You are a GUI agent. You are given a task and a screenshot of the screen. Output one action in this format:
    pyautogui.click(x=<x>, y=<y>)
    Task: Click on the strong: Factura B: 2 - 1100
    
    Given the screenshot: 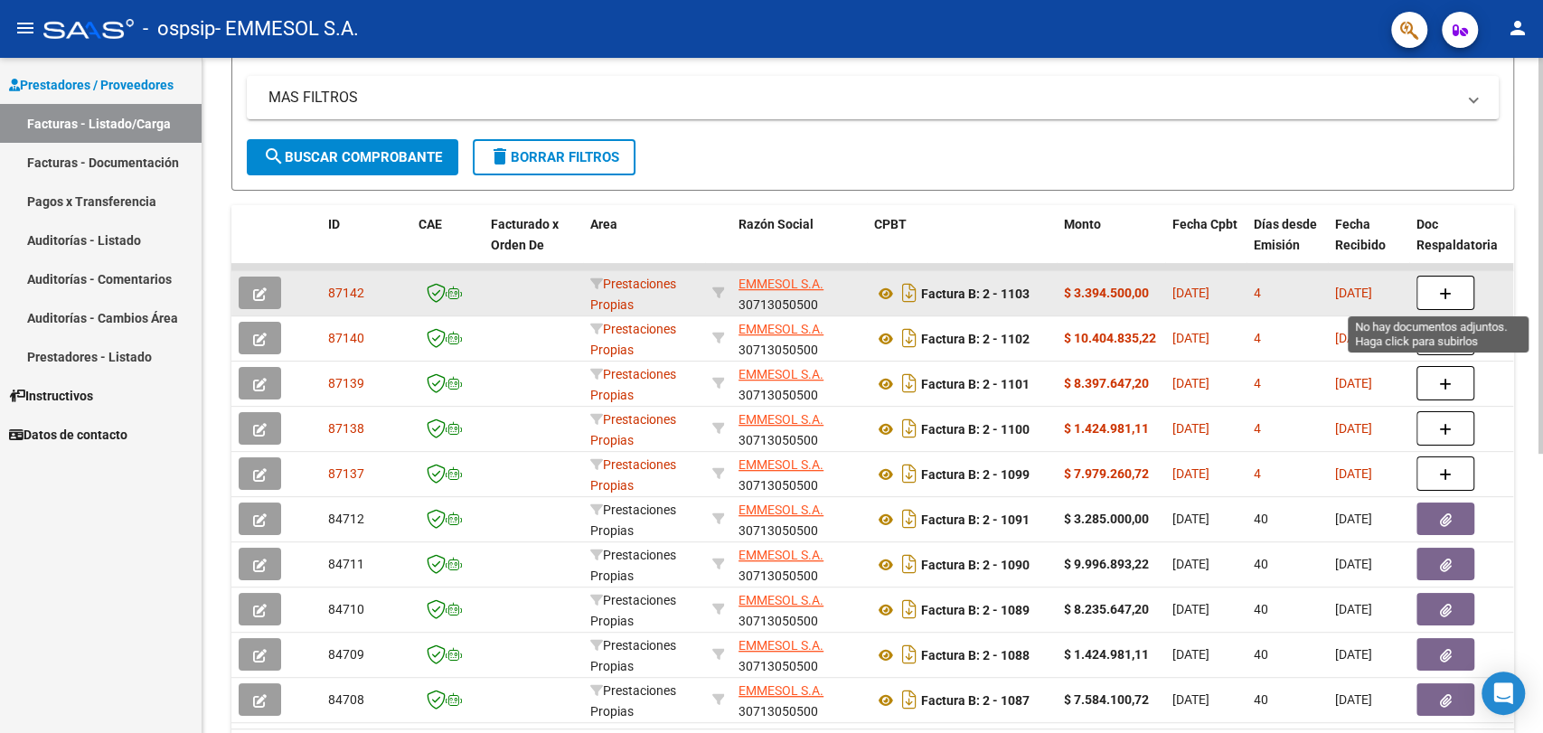 What is the action you would take?
    pyautogui.click(x=975, y=429)
    